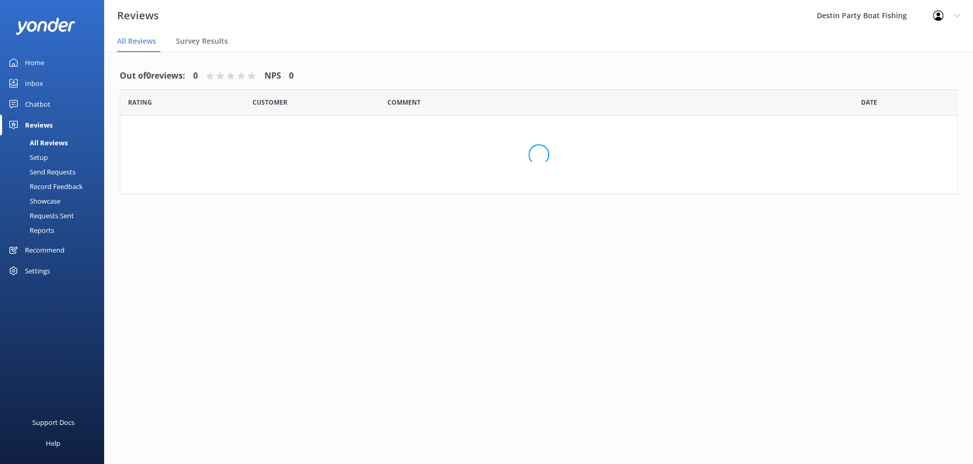  What do you see at coordinates (55, 230) in the screenshot?
I see `a: Reports` at bounding box center [55, 230].